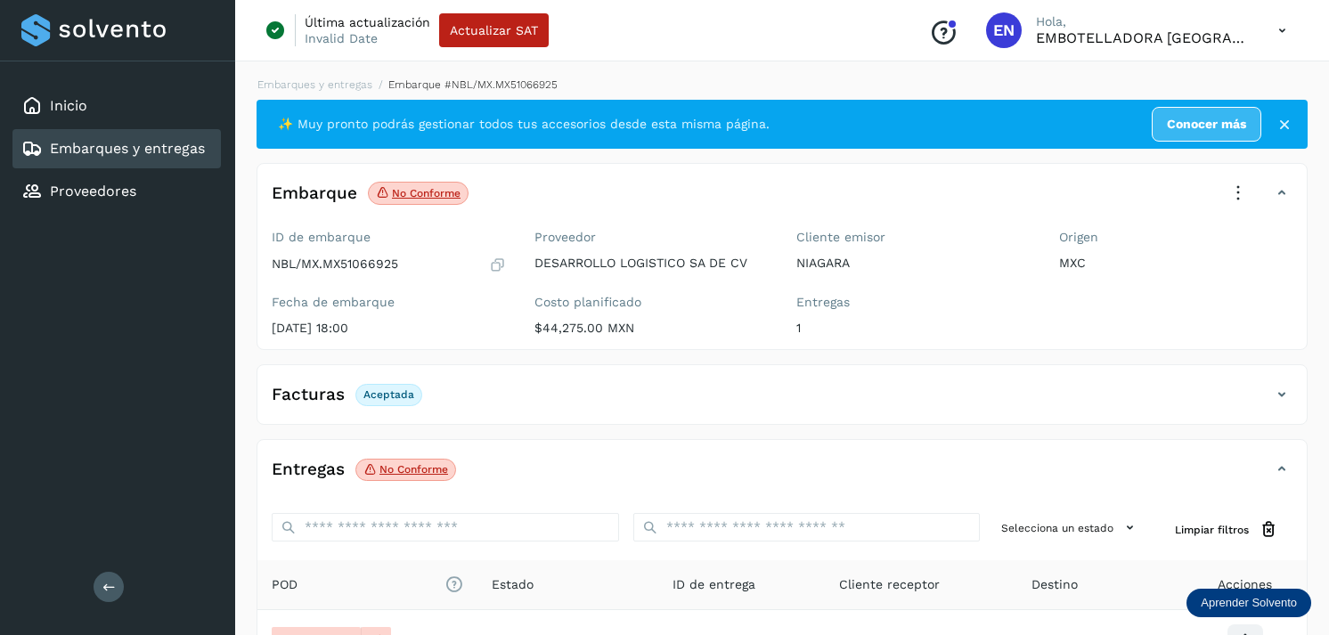  What do you see at coordinates (1212, 530) in the screenshot?
I see `span: Limpiar filtros` at bounding box center [1212, 530].